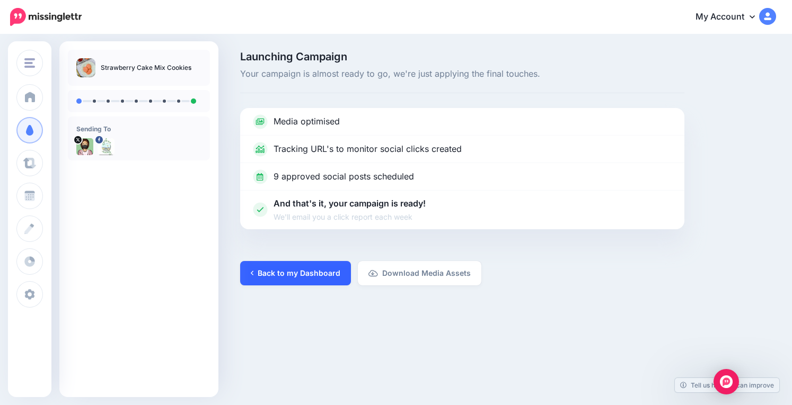 The image size is (792, 405). Describe the element at coordinates (730, 17) in the screenshot. I see `a: My Account` at that location.